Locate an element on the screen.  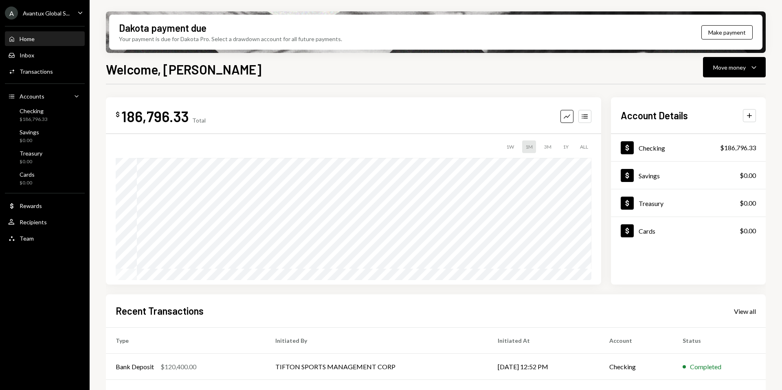
button: Move money is located at coordinates (734, 67).